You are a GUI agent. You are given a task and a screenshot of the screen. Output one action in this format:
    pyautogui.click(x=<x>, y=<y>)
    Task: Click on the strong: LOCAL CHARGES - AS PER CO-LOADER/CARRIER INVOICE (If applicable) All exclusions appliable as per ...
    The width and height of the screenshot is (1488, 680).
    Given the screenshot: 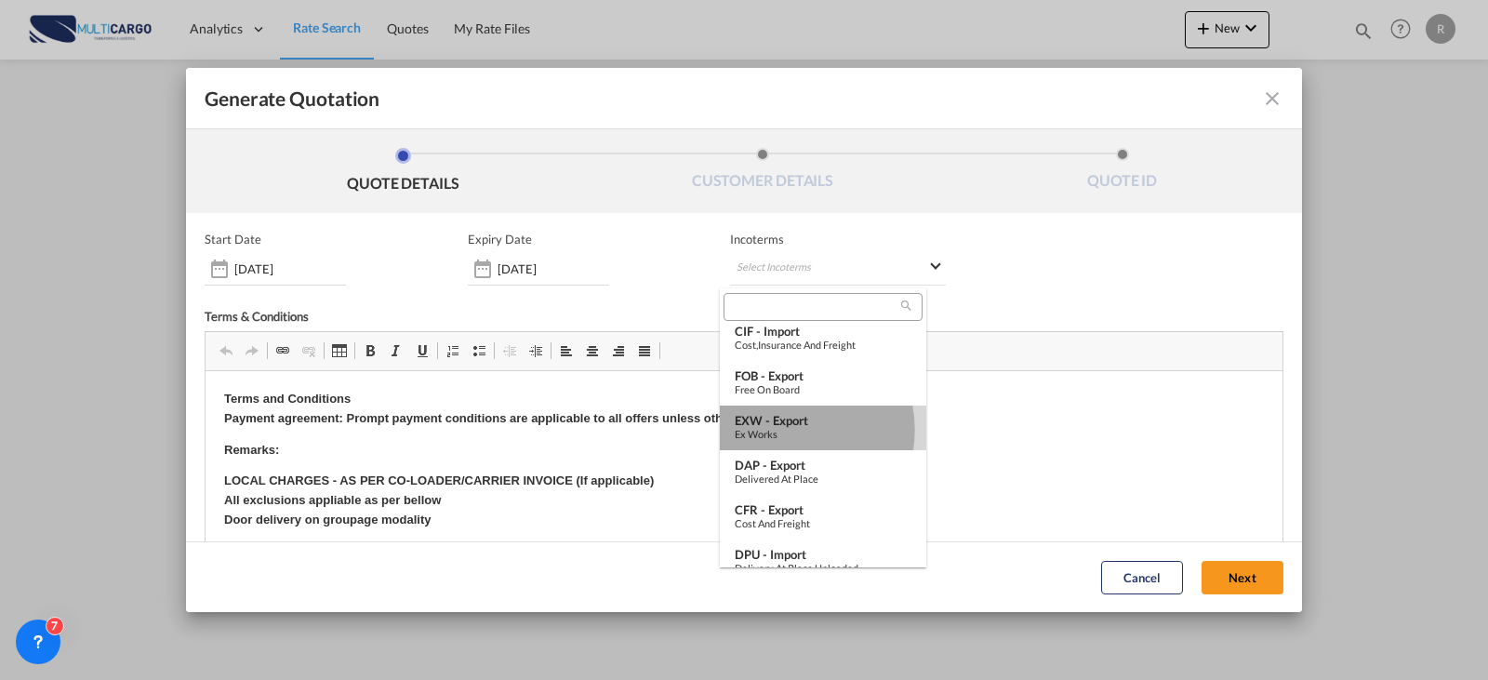 What is the action you would take?
    pyautogui.click(x=233, y=128)
    